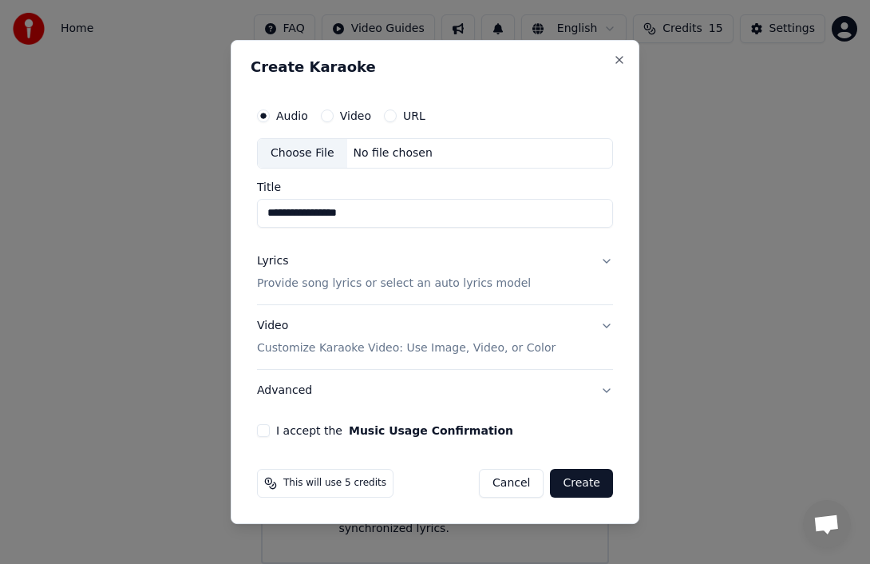  I want to click on p: Provide song lyrics or select an auto lyrics model, so click(394, 283).